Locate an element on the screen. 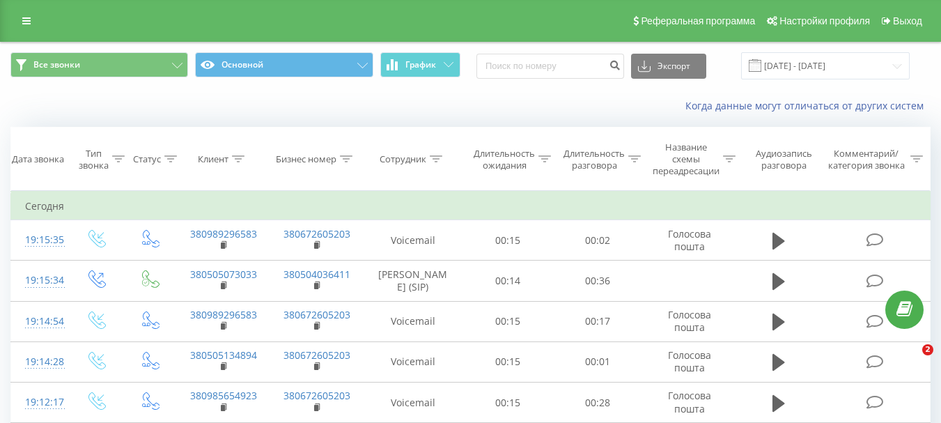 Image resolution: width=941 pixels, height=423 pixels. button: Все звонки is located at coordinates (99, 65).